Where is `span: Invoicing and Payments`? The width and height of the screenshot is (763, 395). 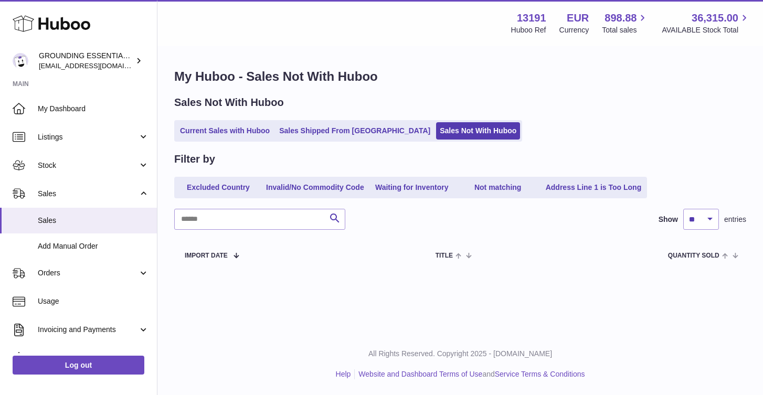
span: Invoicing and Payments is located at coordinates (88, 330).